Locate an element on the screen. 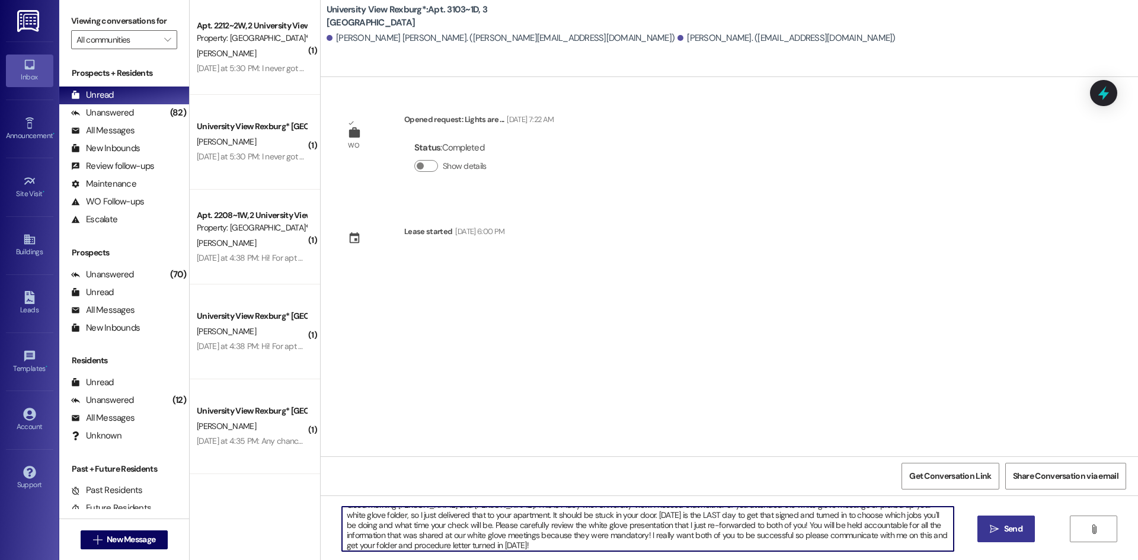  button: Get Conversation Link is located at coordinates (950, 476).